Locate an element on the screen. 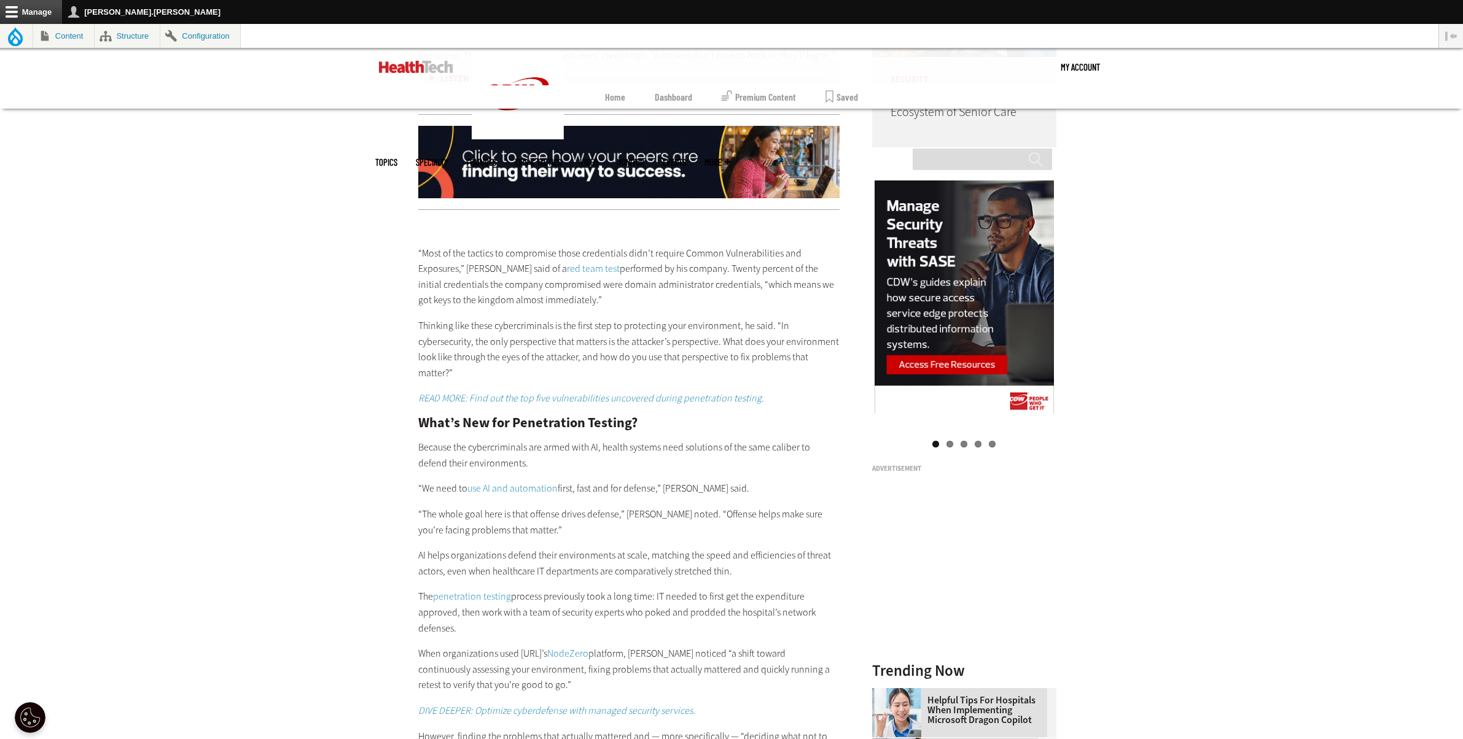 The height and width of the screenshot is (739, 1463). a: Features is located at coordinates (481, 162).